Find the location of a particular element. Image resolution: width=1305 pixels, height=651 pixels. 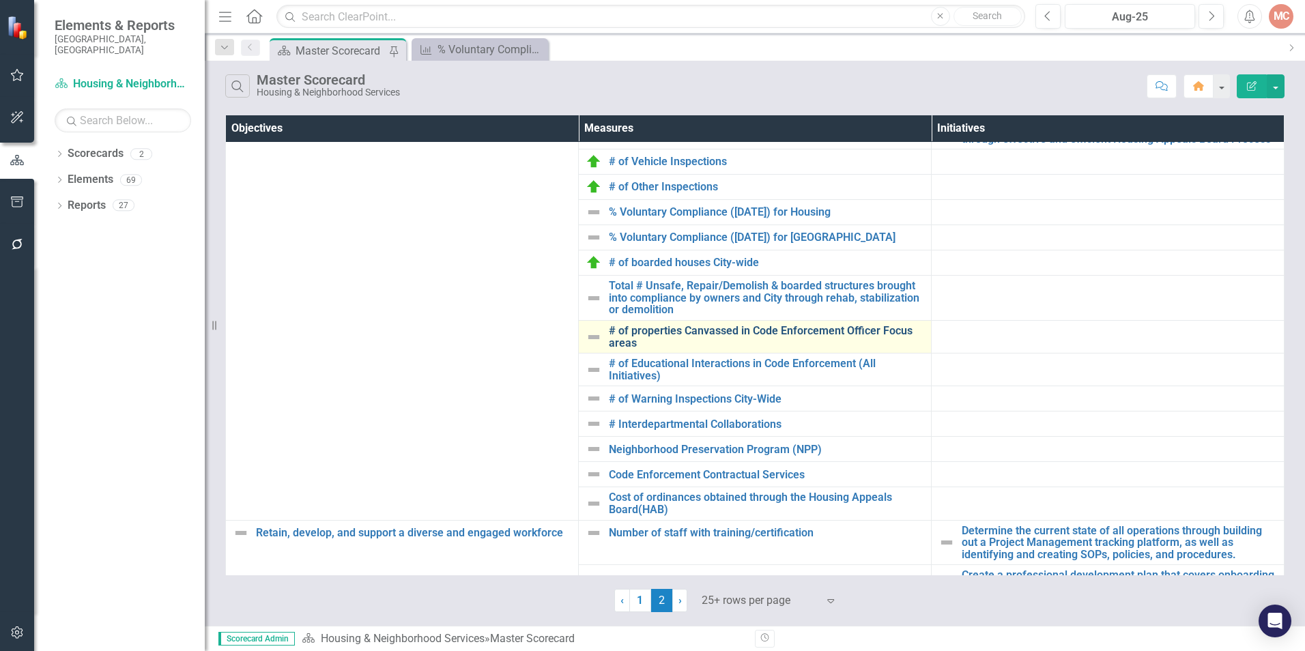

img: ClearPoint Strategy is located at coordinates (18, 27).